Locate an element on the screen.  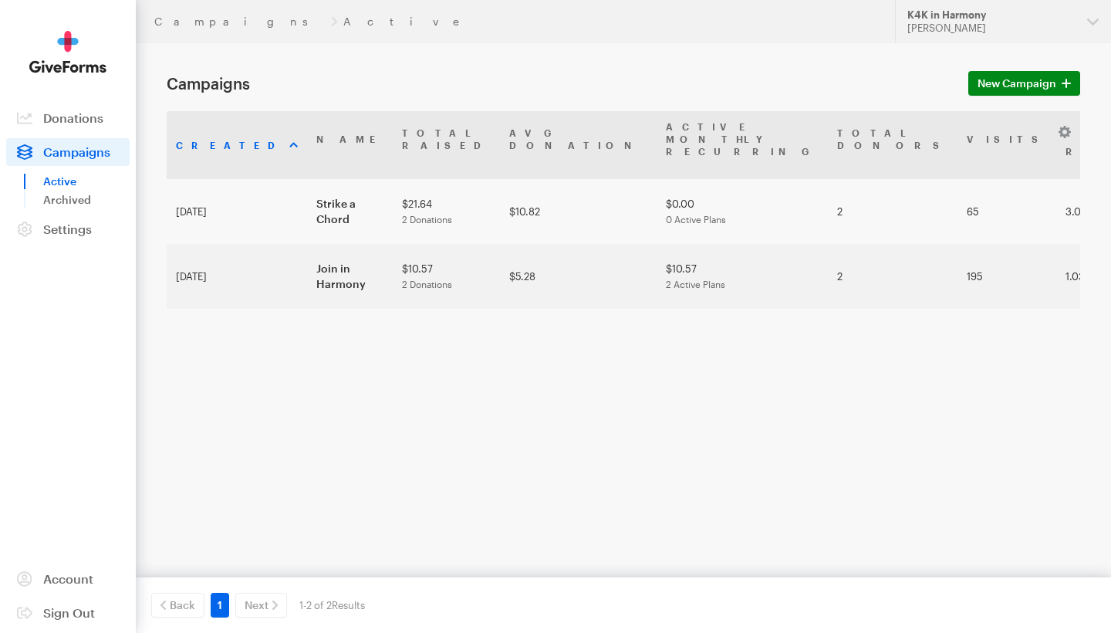
a: Settings is located at coordinates (68, 229).